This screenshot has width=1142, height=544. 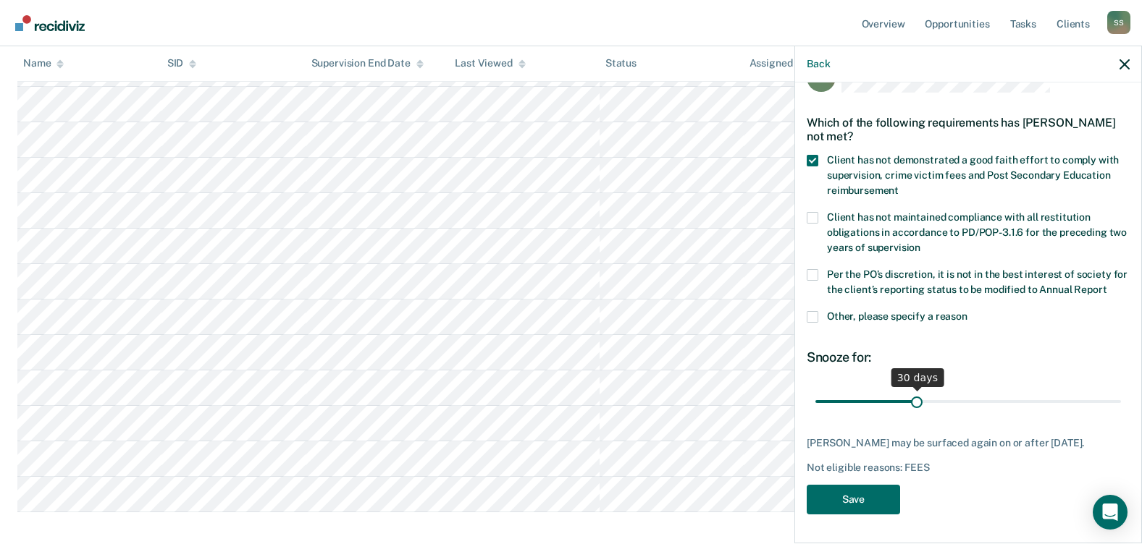 I want to click on div: Last Viewed, so click(x=489, y=64).